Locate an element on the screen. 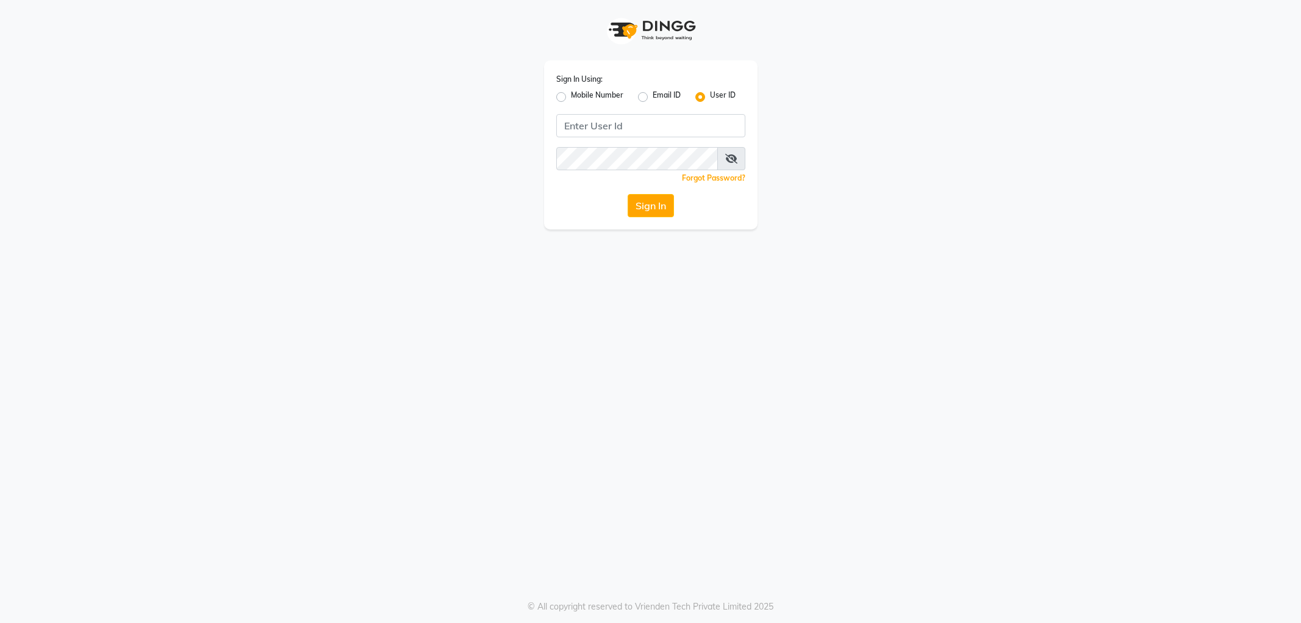  label: User ID is located at coordinates (723, 97).